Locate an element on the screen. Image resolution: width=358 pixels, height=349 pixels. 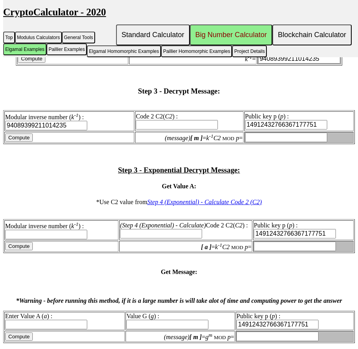
button: Modulus Calculators is located at coordinates (38, 37).